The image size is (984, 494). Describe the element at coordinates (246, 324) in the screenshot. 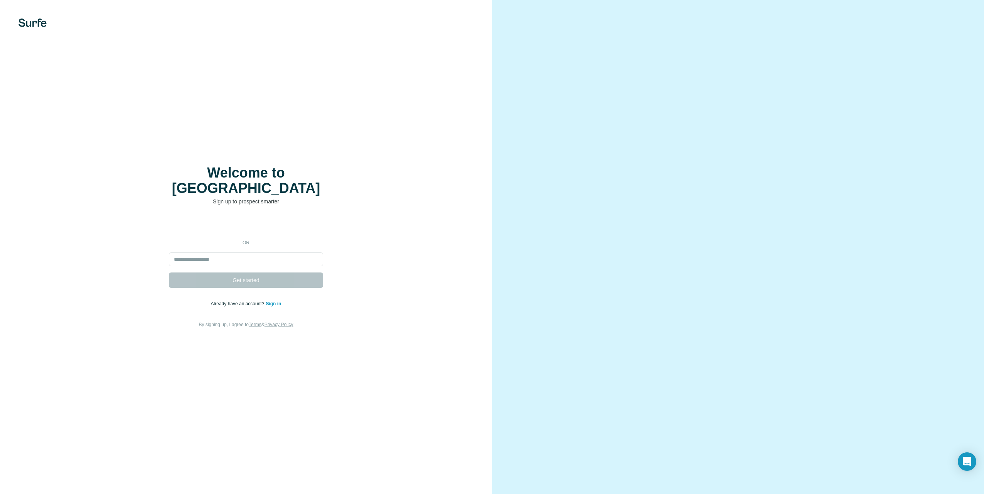

I see `span: By signing up, I agree to &` at that location.